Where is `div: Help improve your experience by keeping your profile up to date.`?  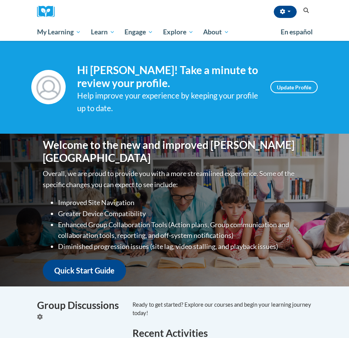 div: Help improve your experience by keeping your profile up to date. is located at coordinates (168, 102).